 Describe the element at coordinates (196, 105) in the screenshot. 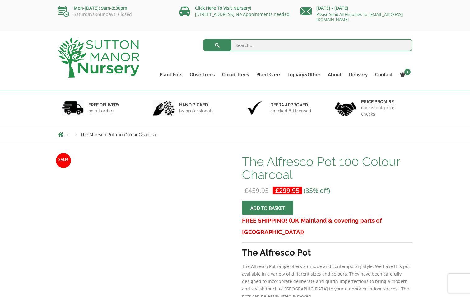

I see `h6: hand picked` at that location.